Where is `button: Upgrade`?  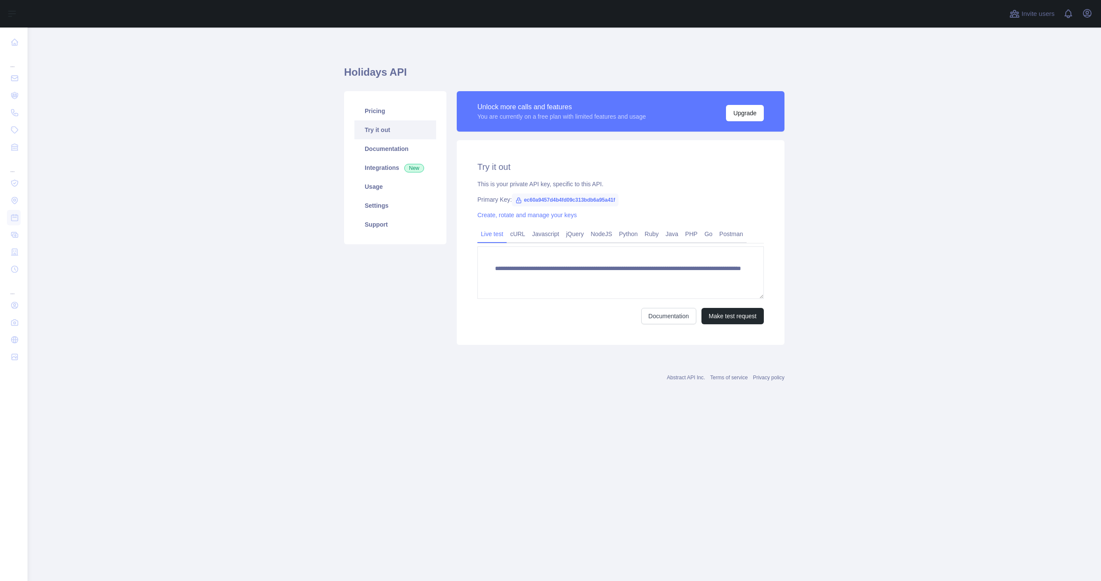
button: Upgrade is located at coordinates (745, 113).